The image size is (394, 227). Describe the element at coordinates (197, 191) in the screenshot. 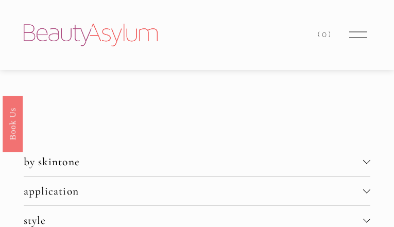

I see `button: application` at that location.